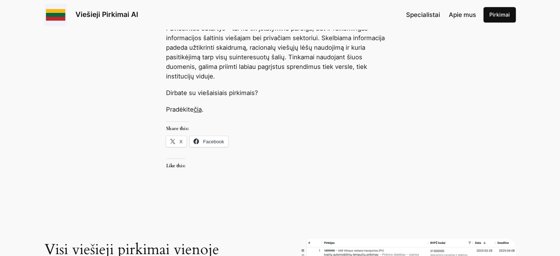  I want to click on a: čia, so click(198, 109).